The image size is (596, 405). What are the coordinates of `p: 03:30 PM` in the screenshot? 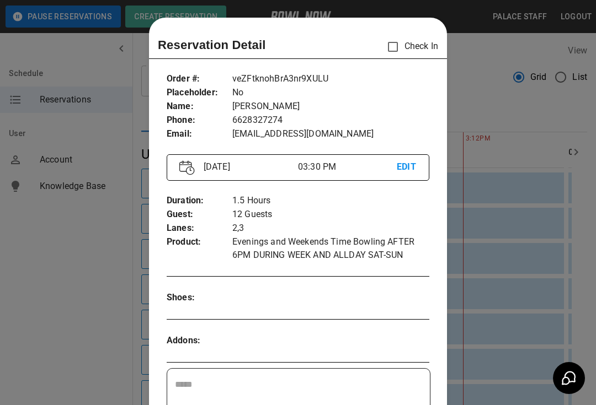 It's located at (347, 167).